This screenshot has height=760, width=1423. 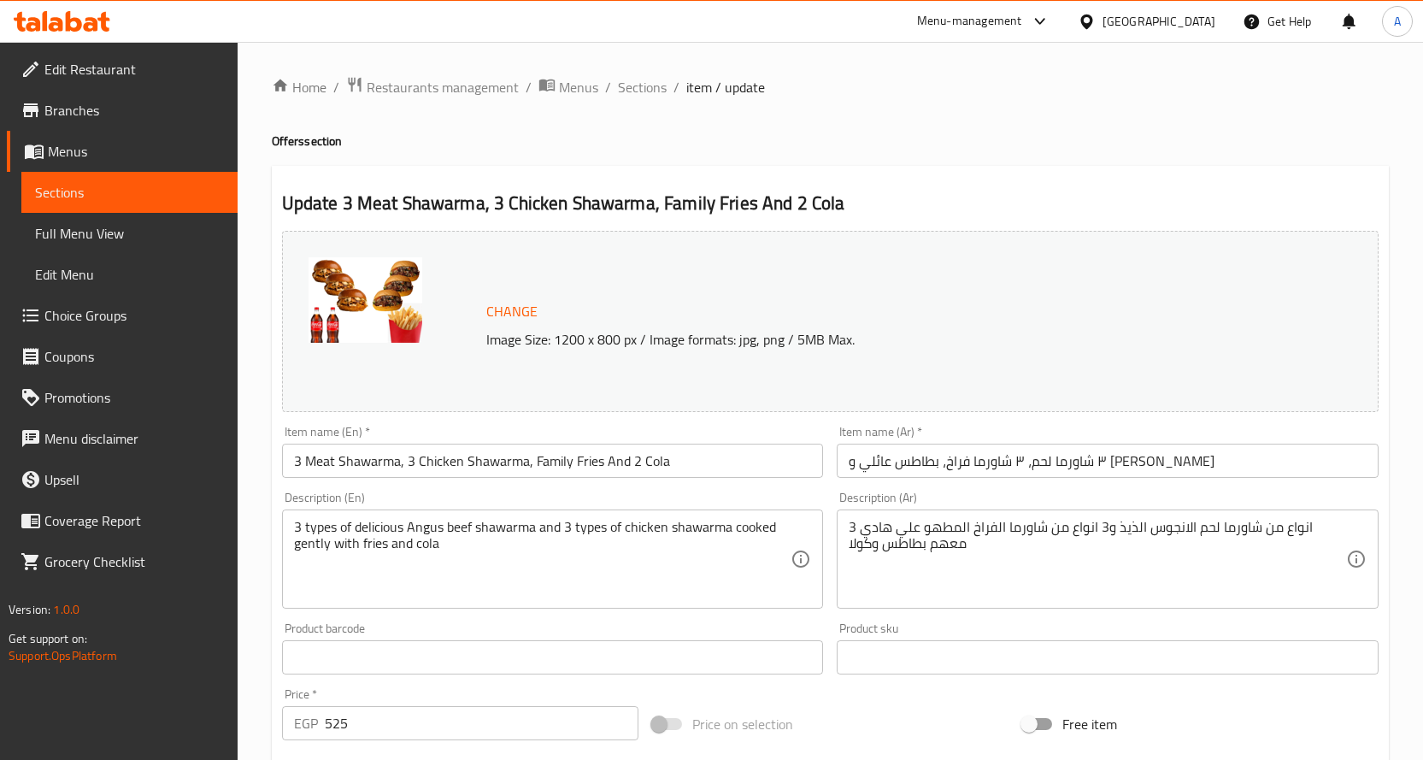 I want to click on span: Restaurants management, so click(x=443, y=87).